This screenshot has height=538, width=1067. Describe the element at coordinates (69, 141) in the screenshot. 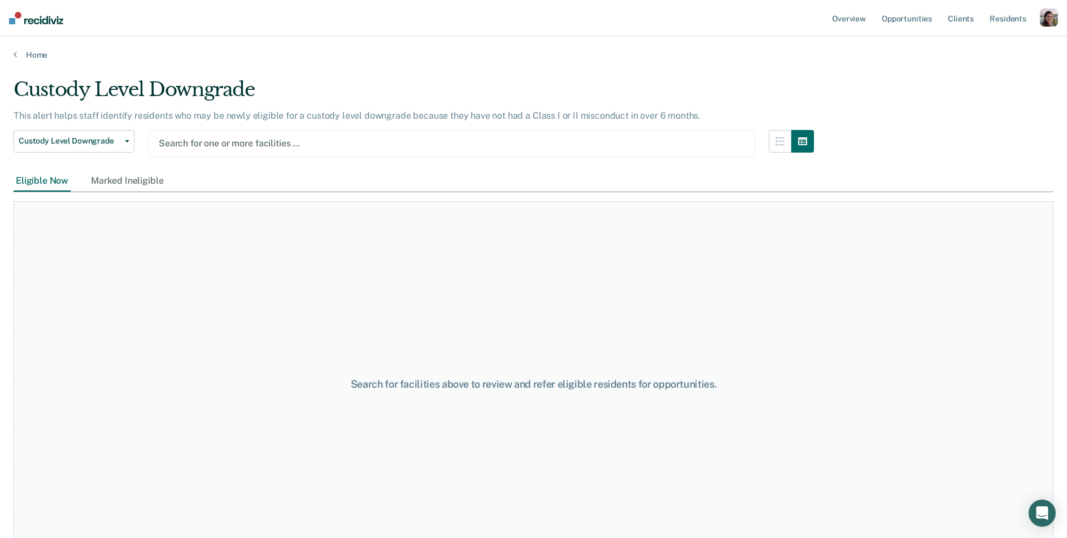

I see `span: Custody Level Downgrade` at that location.